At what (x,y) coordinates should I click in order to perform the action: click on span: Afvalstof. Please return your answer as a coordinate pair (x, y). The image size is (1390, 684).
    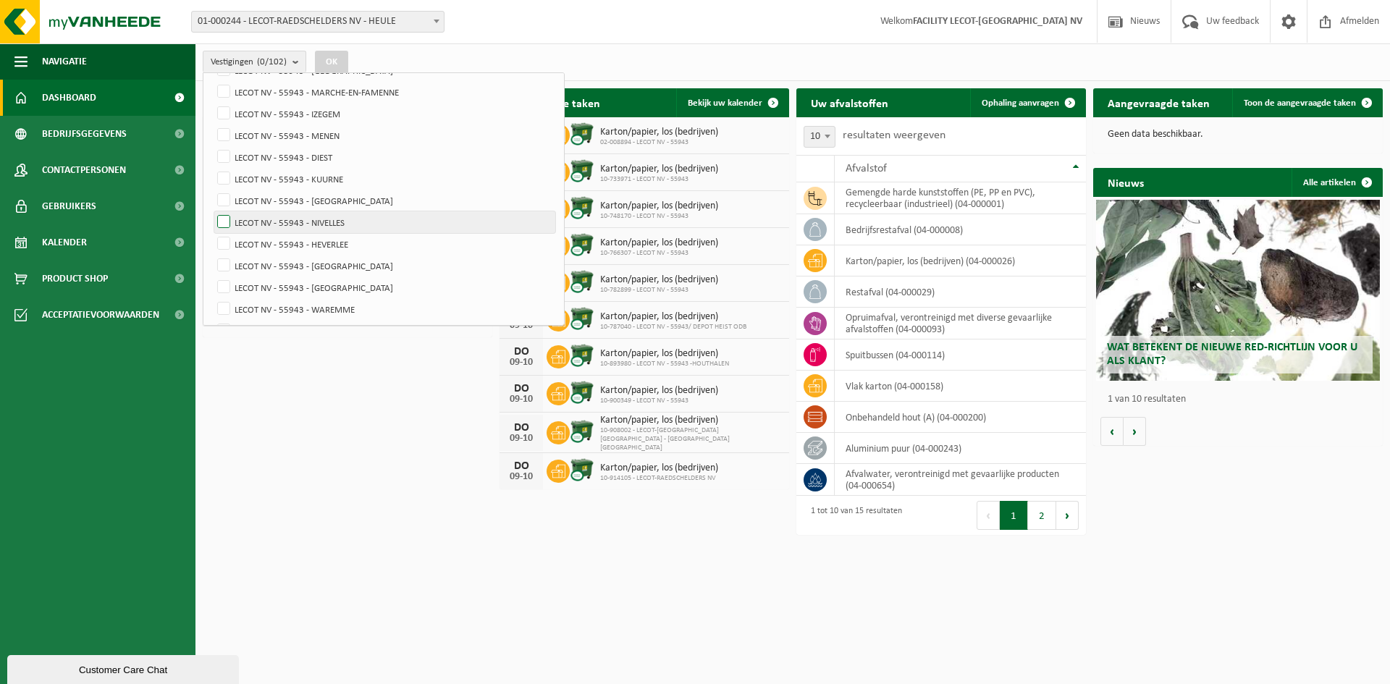
    Looking at the image, I should click on (866, 169).